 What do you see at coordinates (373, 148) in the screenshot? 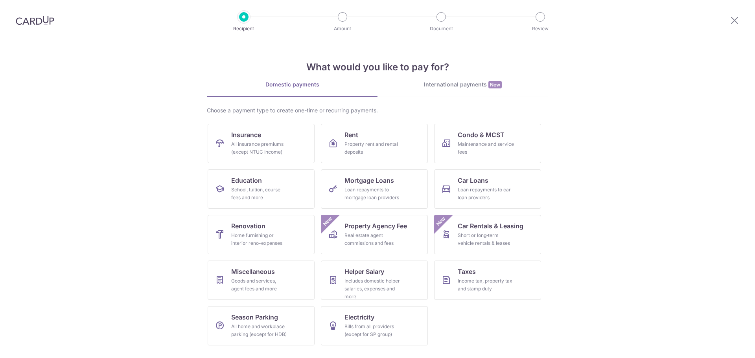
I see `div: Property rent and rental deposits` at bounding box center [373, 148].